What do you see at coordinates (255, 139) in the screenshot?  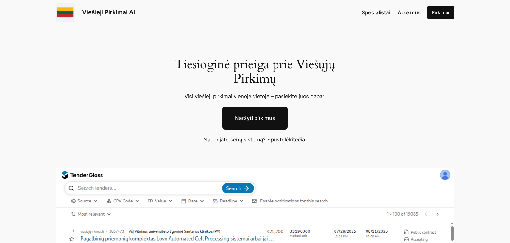 I see `p: Naudojate seną sistemą? Spustelėkite .` at bounding box center [255, 139].